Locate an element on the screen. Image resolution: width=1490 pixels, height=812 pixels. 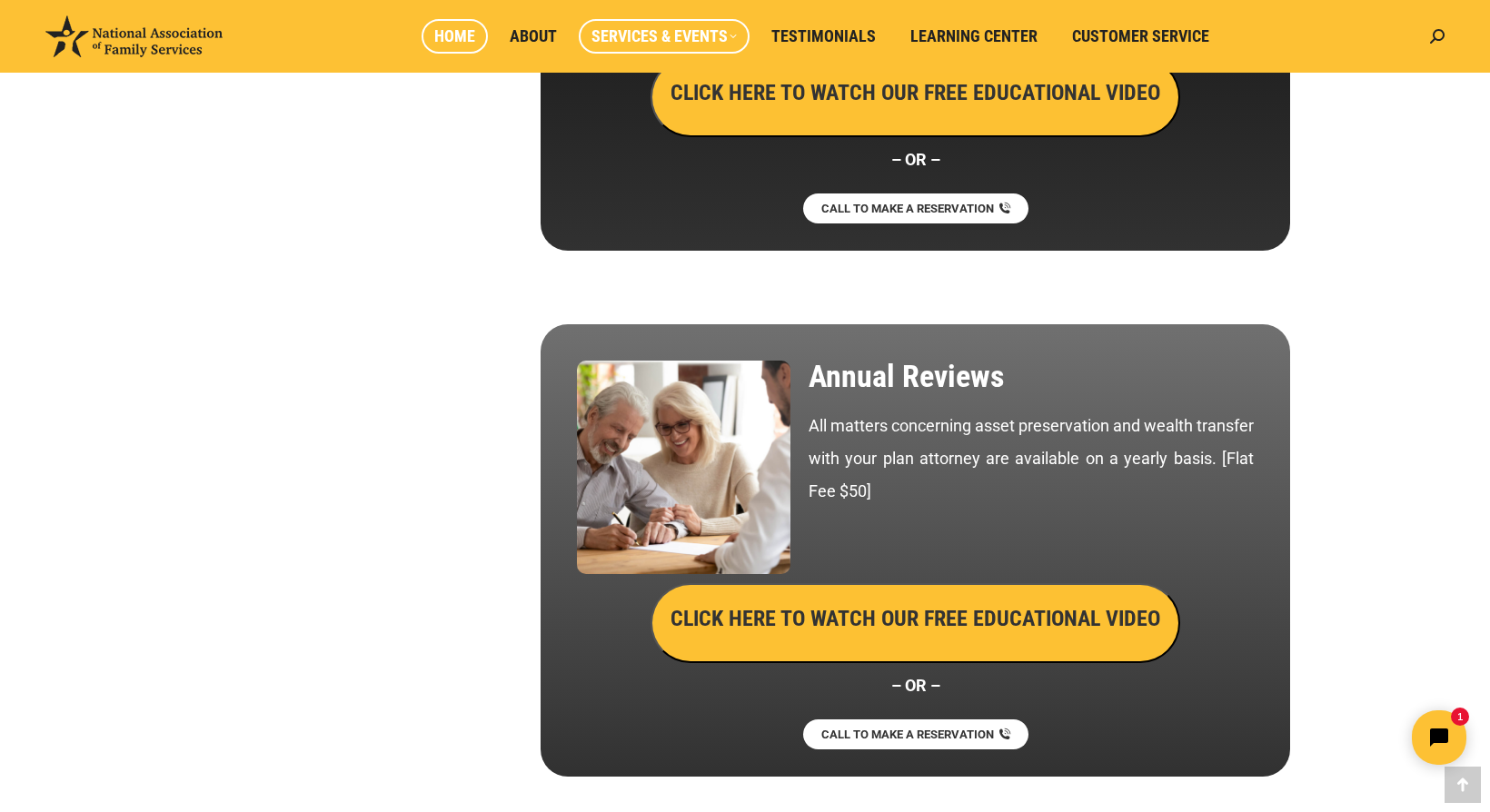
img: Annual Reviews is located at coordinates (683, 467).